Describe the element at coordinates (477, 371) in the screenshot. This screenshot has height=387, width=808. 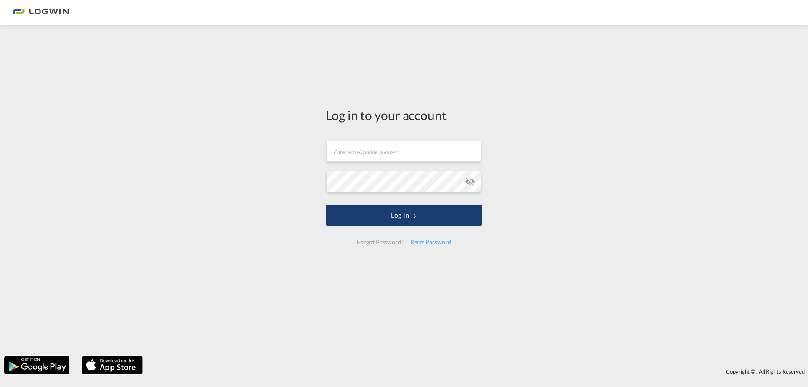
I see `div: Copyright © . All Rights Reserved` at that location.